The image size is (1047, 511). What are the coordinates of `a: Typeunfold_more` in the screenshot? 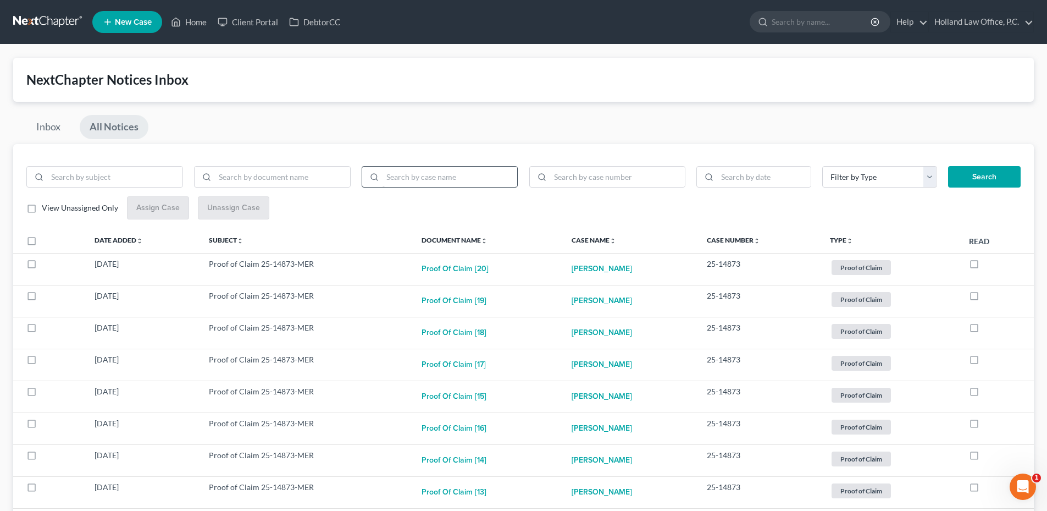 It's located at (842, 240).